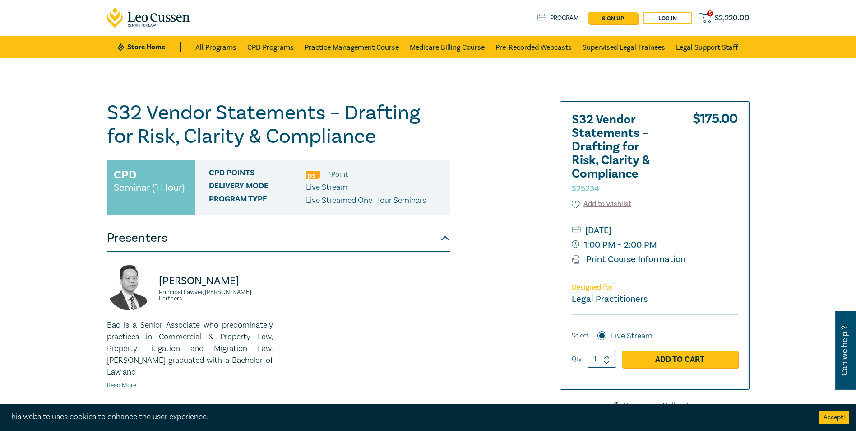  What do you see at coordinates (715, 156) in the screenshot?
I see `div: $ 175.00` at bounding box center [715, 156].